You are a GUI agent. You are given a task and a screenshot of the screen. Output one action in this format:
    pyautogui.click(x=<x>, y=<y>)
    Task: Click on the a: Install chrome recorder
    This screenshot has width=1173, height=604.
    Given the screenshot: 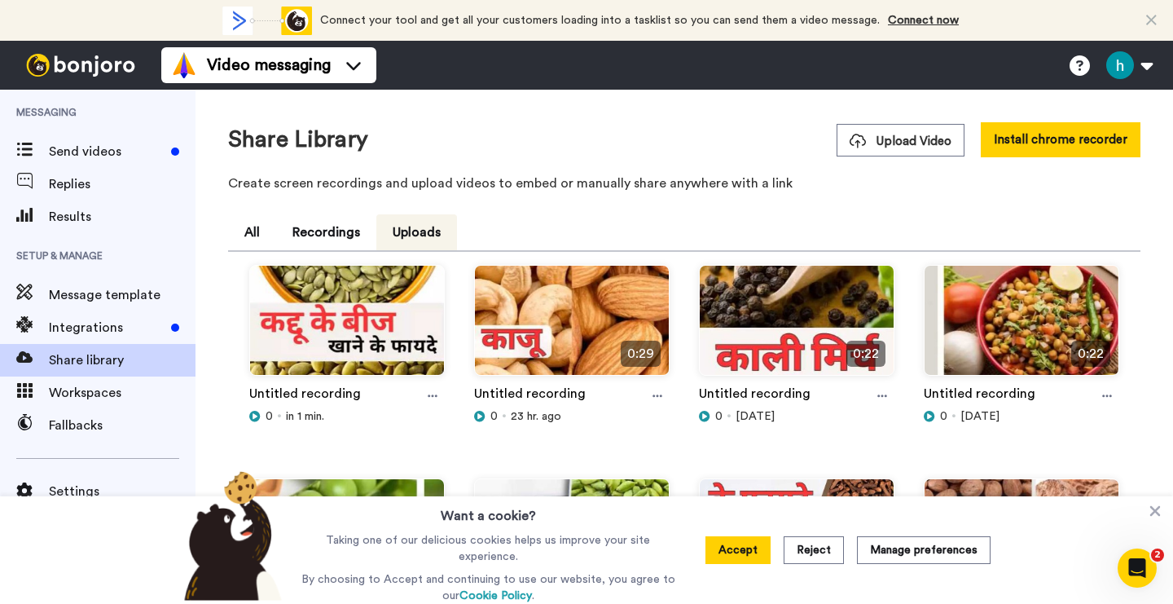 What is the action you would take?
    pyautogui.click(x=1061, y=139)
    